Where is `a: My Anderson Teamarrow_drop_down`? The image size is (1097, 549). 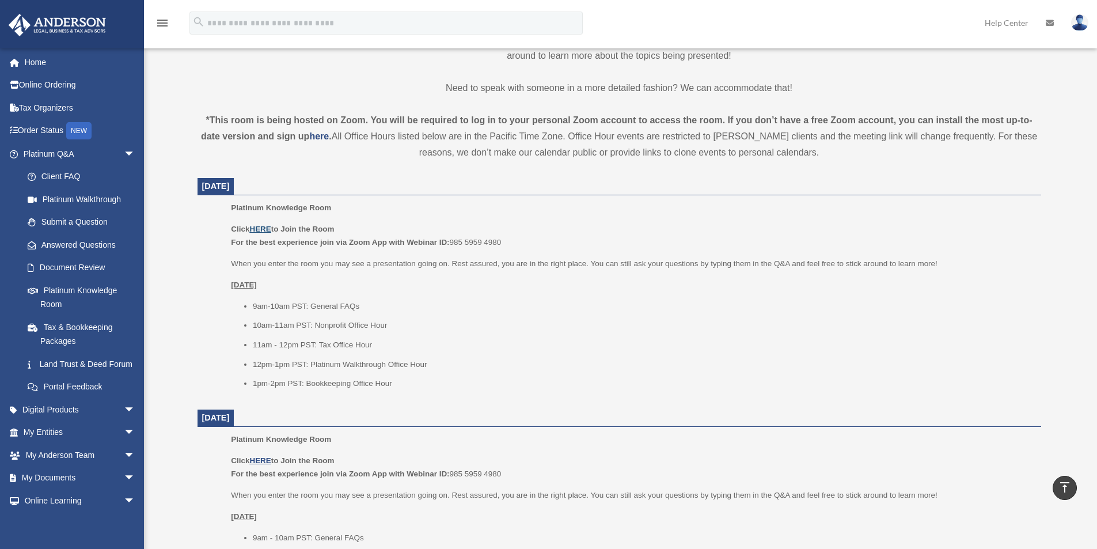 a: My Anderson Teamarrow_drop_down is located at coordinates (80, 455).